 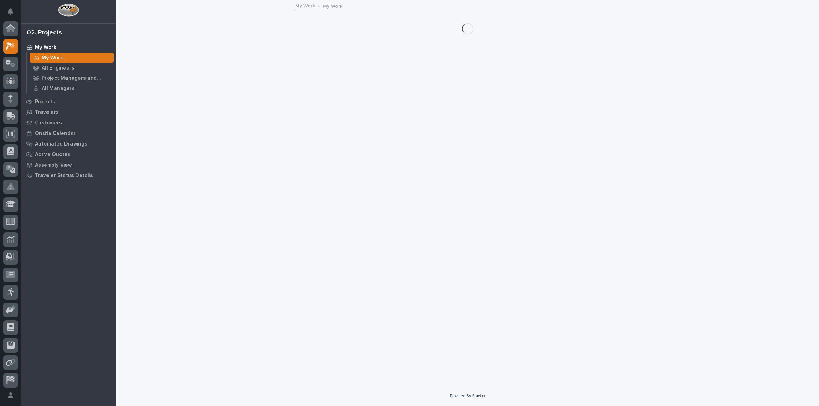 What do you see at coordinates (68, 10) in the screenshot?
I see `img: Workspace Logo` at bounding box center [68, 10].